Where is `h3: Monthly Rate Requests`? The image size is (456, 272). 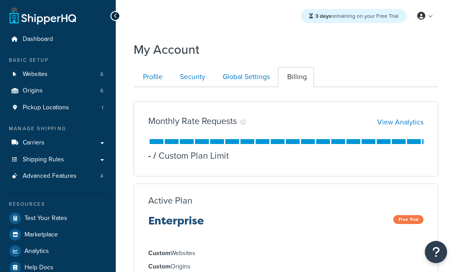
h3: Monthly Rate Requests is located at coordinates (192, 121).